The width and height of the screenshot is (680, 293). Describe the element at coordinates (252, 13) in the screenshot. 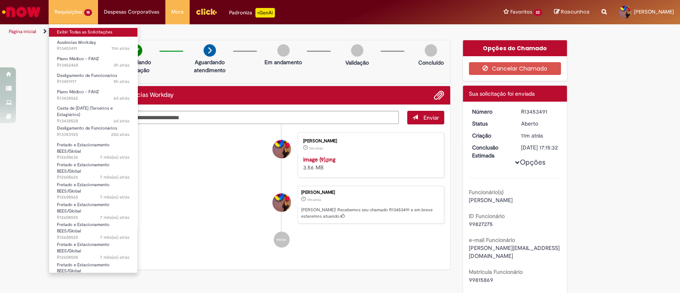

I see `div: Padroniza` at that location.